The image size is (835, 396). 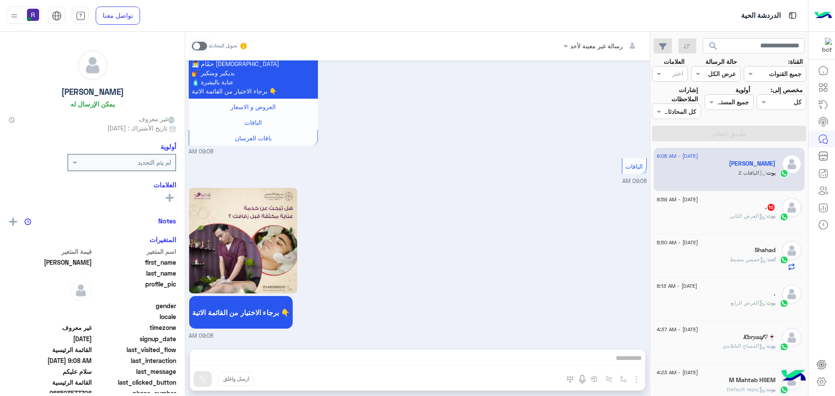 What do you see at coordinates (752, 173) in the screenshot?
I see `span: : الباقات 2` at bounding box center [752, 173].